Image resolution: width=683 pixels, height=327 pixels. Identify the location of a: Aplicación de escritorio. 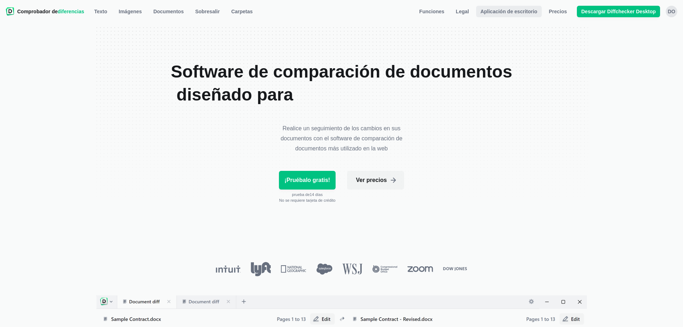
(509, 11).